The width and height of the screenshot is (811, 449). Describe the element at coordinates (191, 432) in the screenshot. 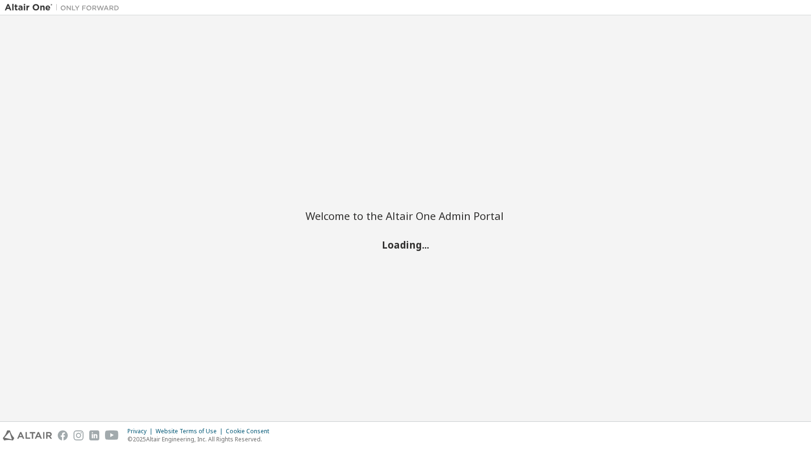

I see `div: Website Terms of Use` at that location.